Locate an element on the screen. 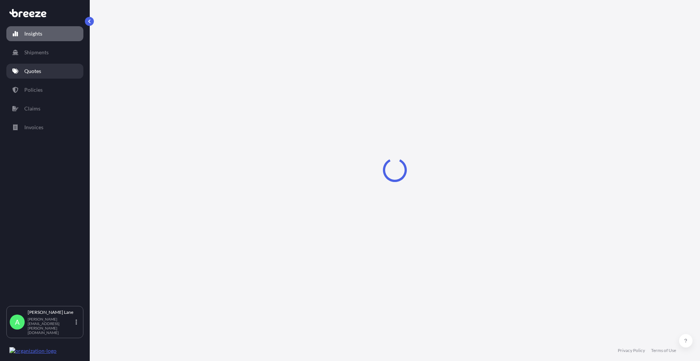 The width and height of the screenshot is (700, 361). p: Quotes is located at coordinates (33, 71).